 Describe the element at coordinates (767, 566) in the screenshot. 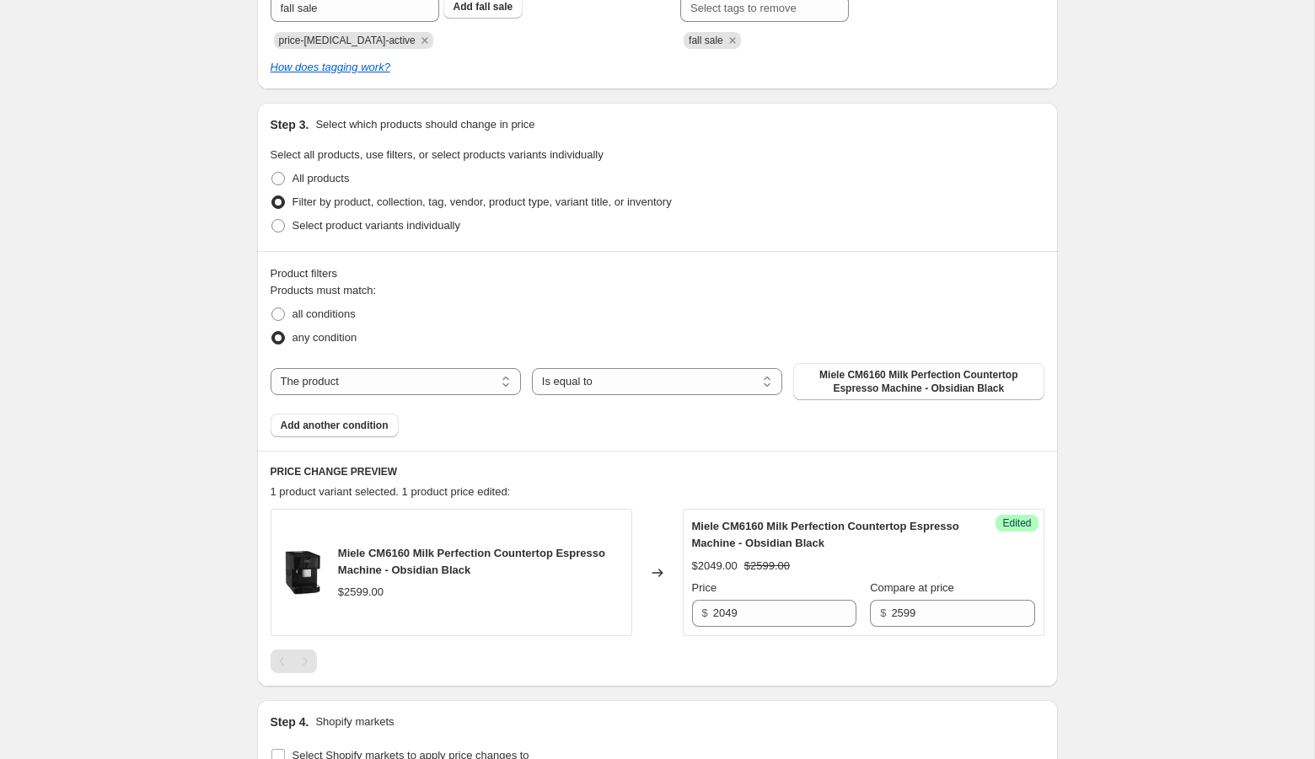

I see `strike: $2599.00` at that location.